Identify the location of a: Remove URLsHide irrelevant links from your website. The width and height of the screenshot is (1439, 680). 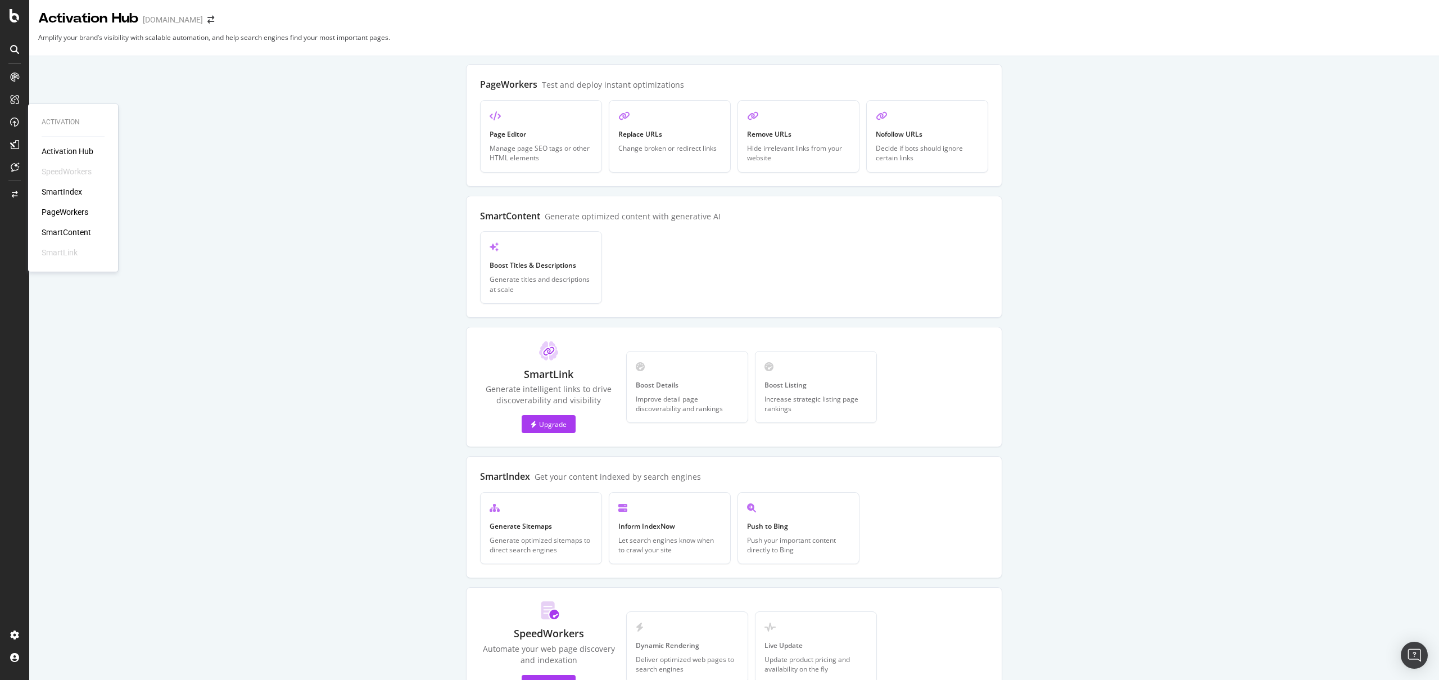
(798, 136).